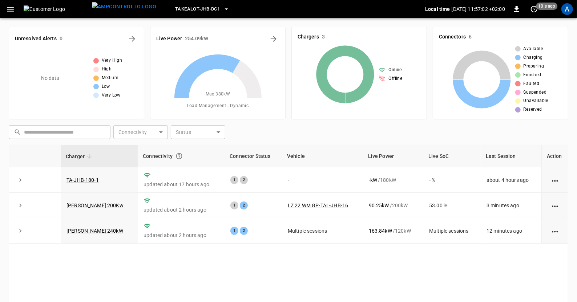  I want to click on div: / 200 kW, so click(393, 206).